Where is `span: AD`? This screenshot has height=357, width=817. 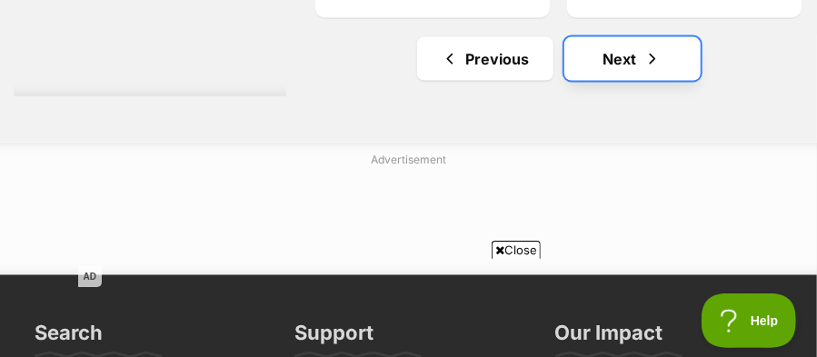
span: AD is located at coordinates (90, 276).